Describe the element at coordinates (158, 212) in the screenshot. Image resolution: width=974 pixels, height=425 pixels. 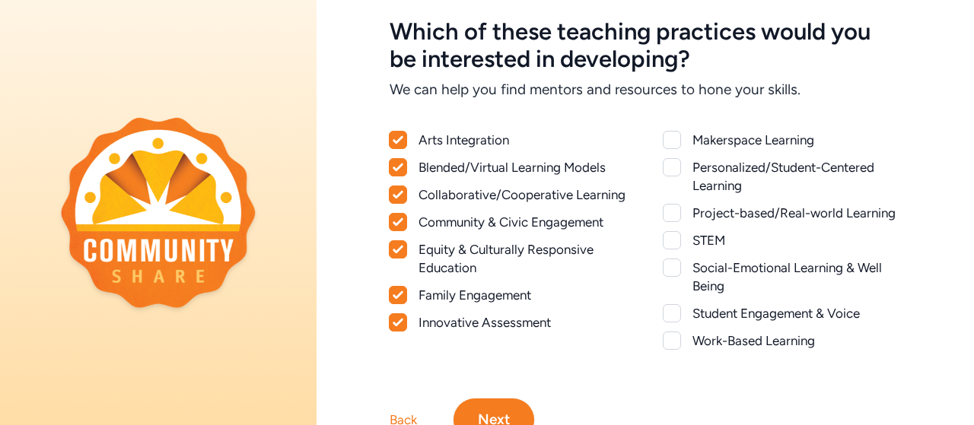
I see `img: logo` at that location.